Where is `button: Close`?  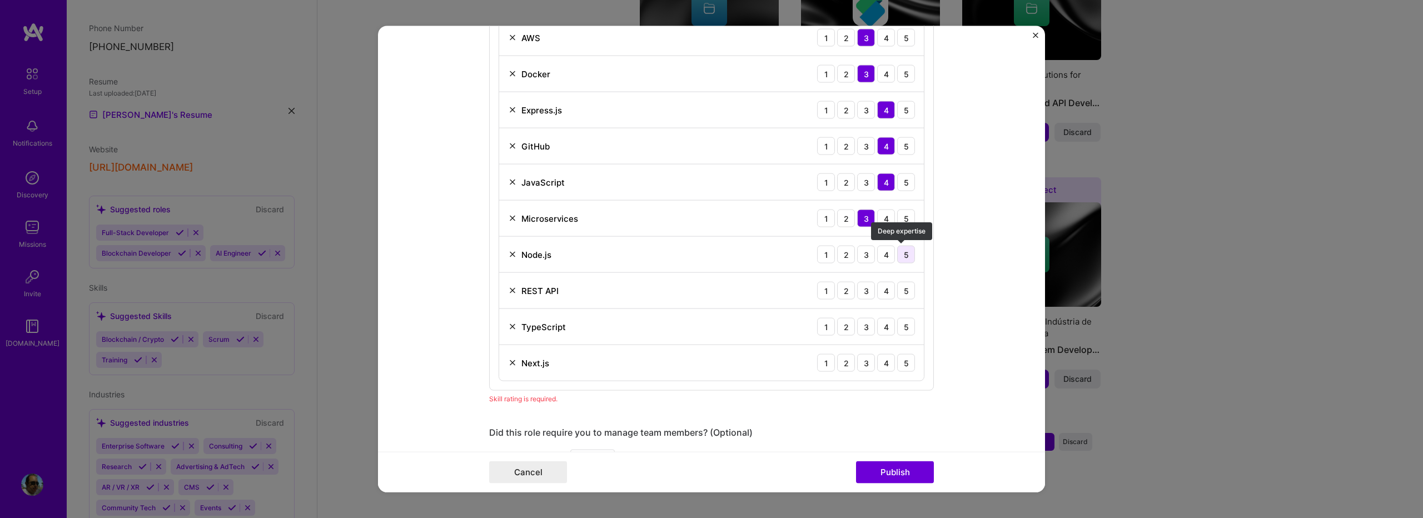
button: Close is located at coordinates (1036, 38).